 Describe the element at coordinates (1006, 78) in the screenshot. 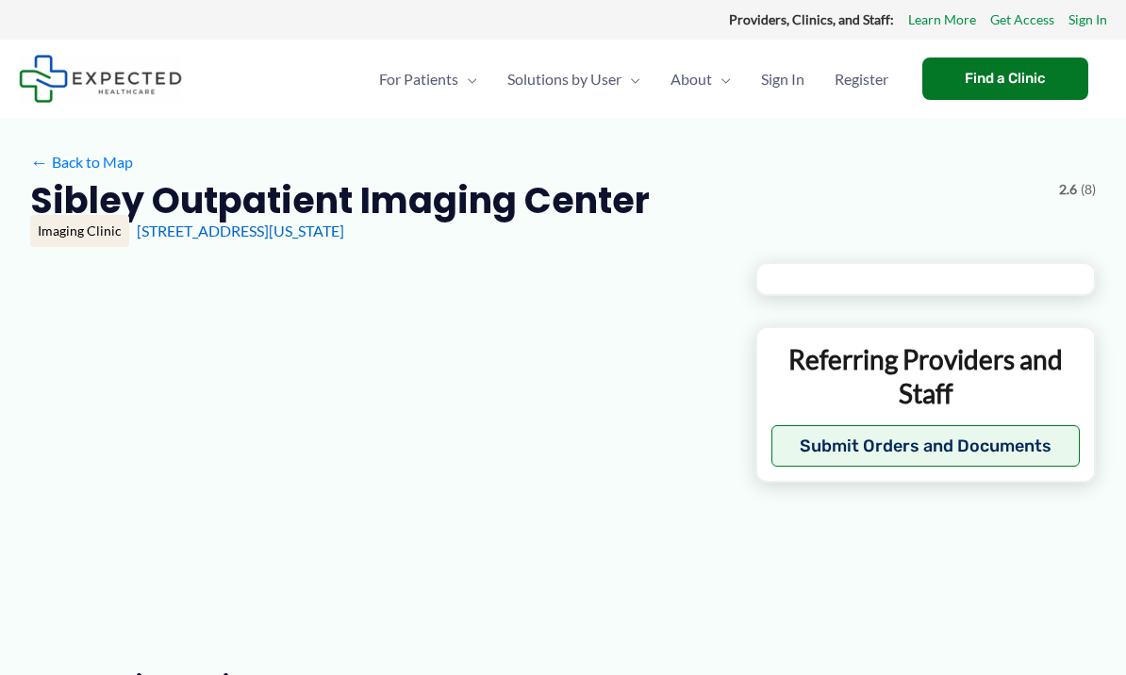

I see `a: Find a Clinic` at that location.